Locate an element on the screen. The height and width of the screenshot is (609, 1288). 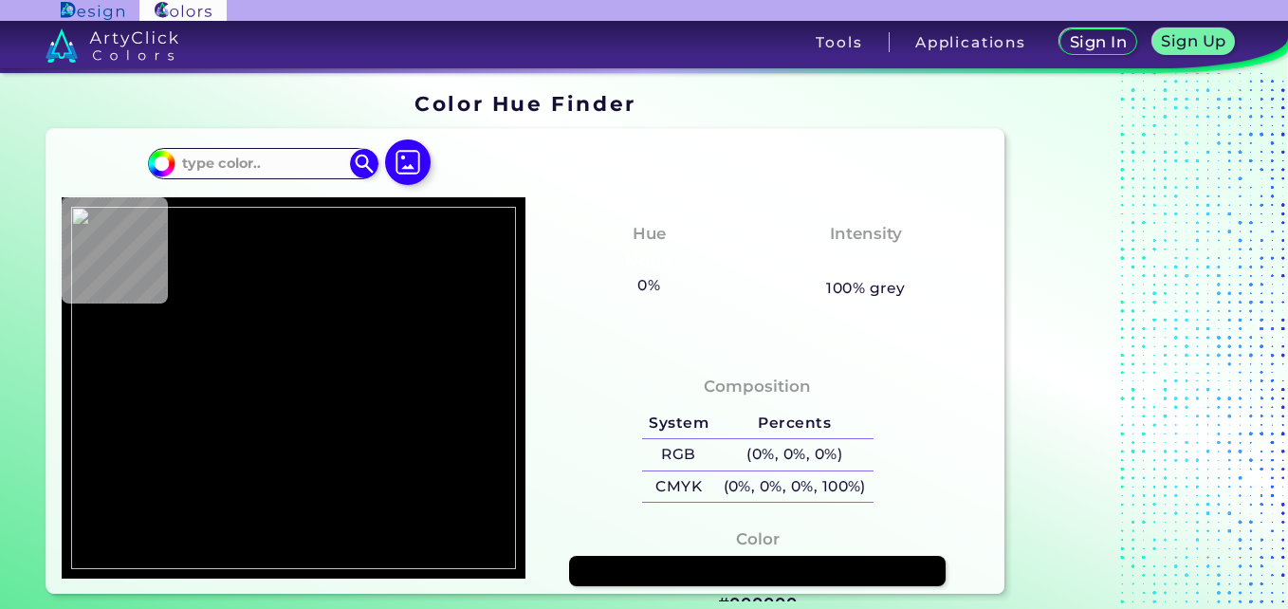
h5: 100% grey is located at coordinates (865, 288).